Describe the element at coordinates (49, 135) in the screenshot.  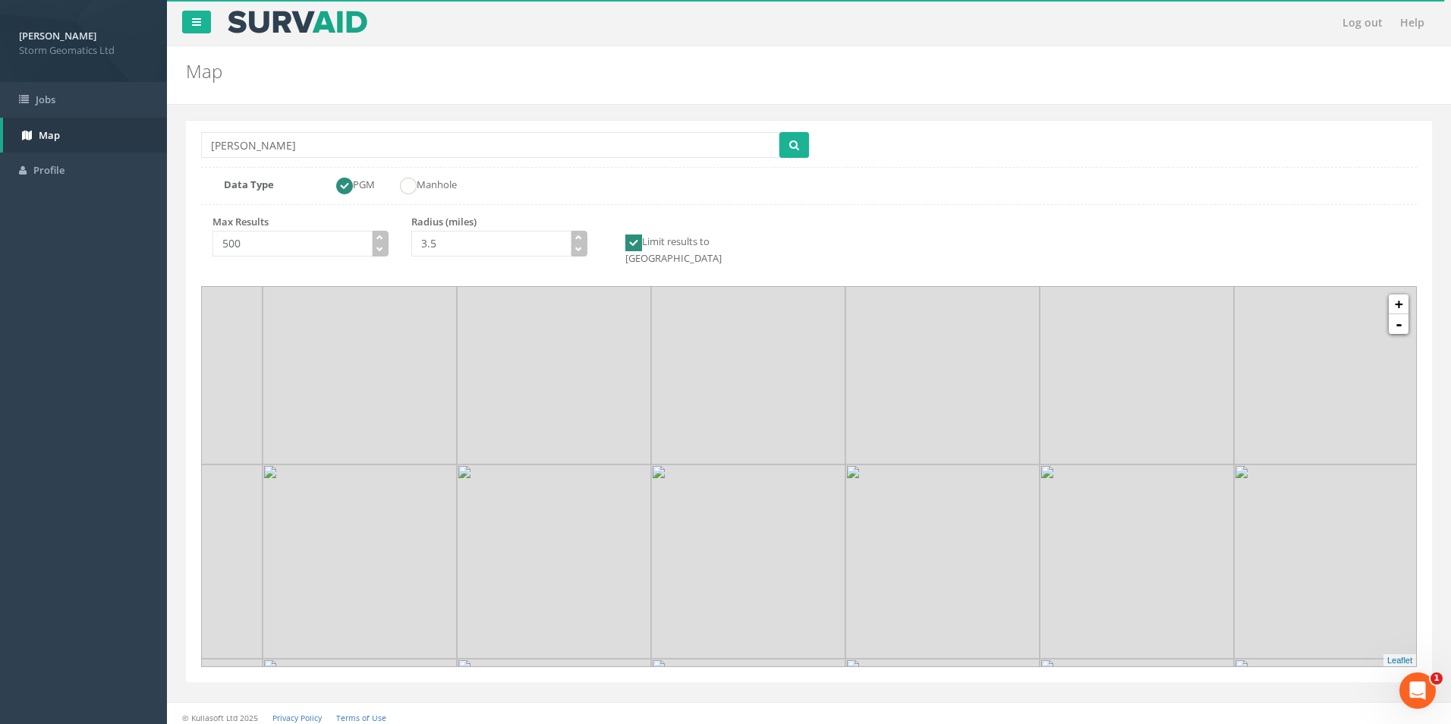
I see `span: Map` at that location.